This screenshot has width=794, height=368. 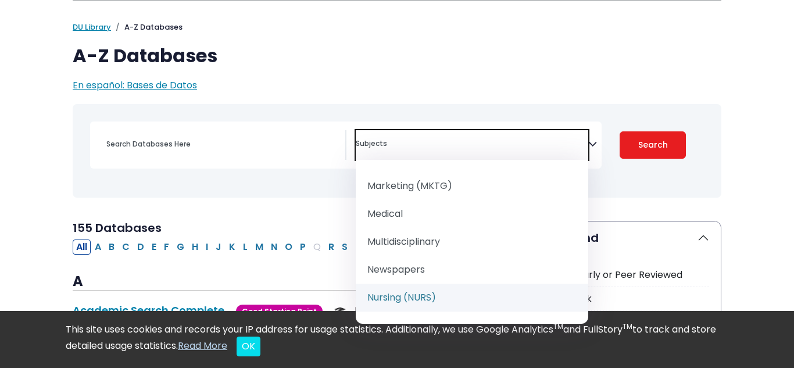 I want to click on li: Medical, so click(x=472, y=214).